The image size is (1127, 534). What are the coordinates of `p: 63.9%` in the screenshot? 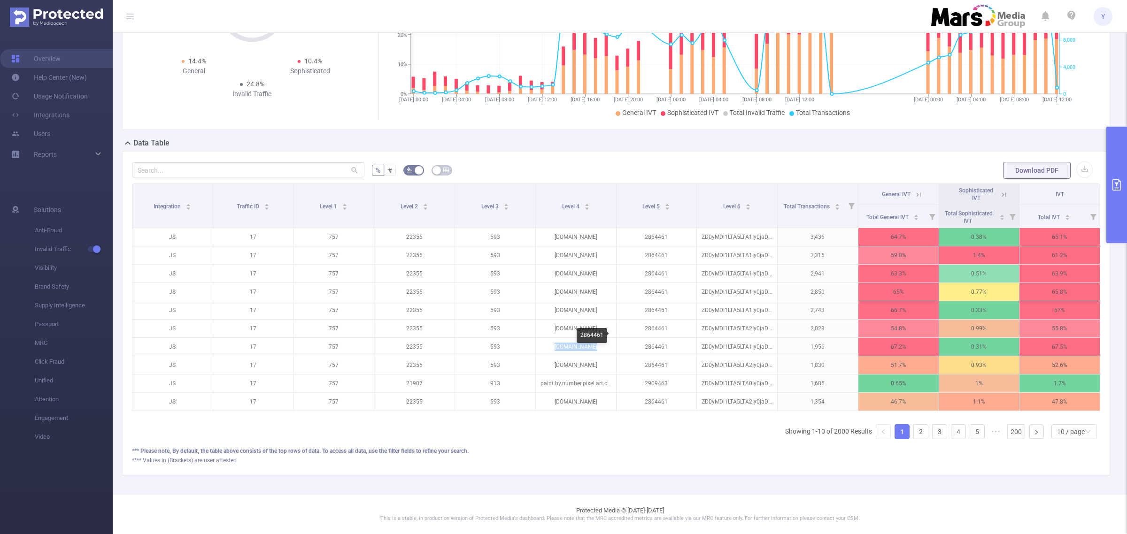 It's located at (1059, 274).